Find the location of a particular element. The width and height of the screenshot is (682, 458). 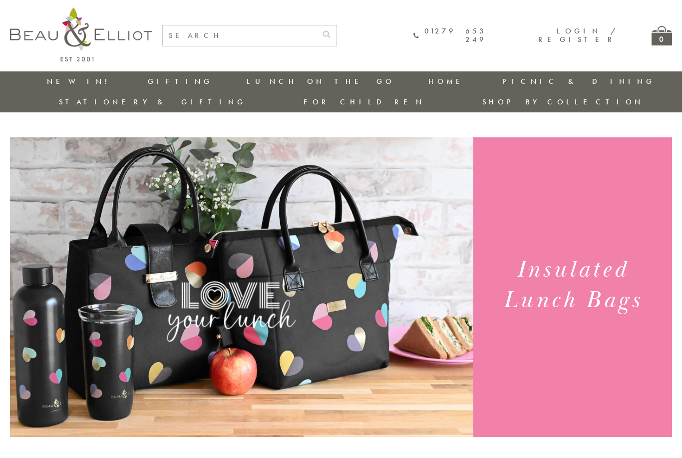

a: For Children is located at coordinates (364, 102).